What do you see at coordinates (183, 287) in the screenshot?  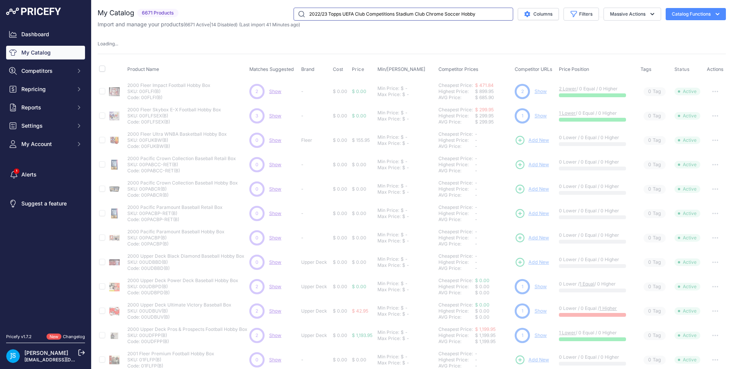 I see `p: SKU: 00UDBPD(B)` at bounding box center [183, 287].